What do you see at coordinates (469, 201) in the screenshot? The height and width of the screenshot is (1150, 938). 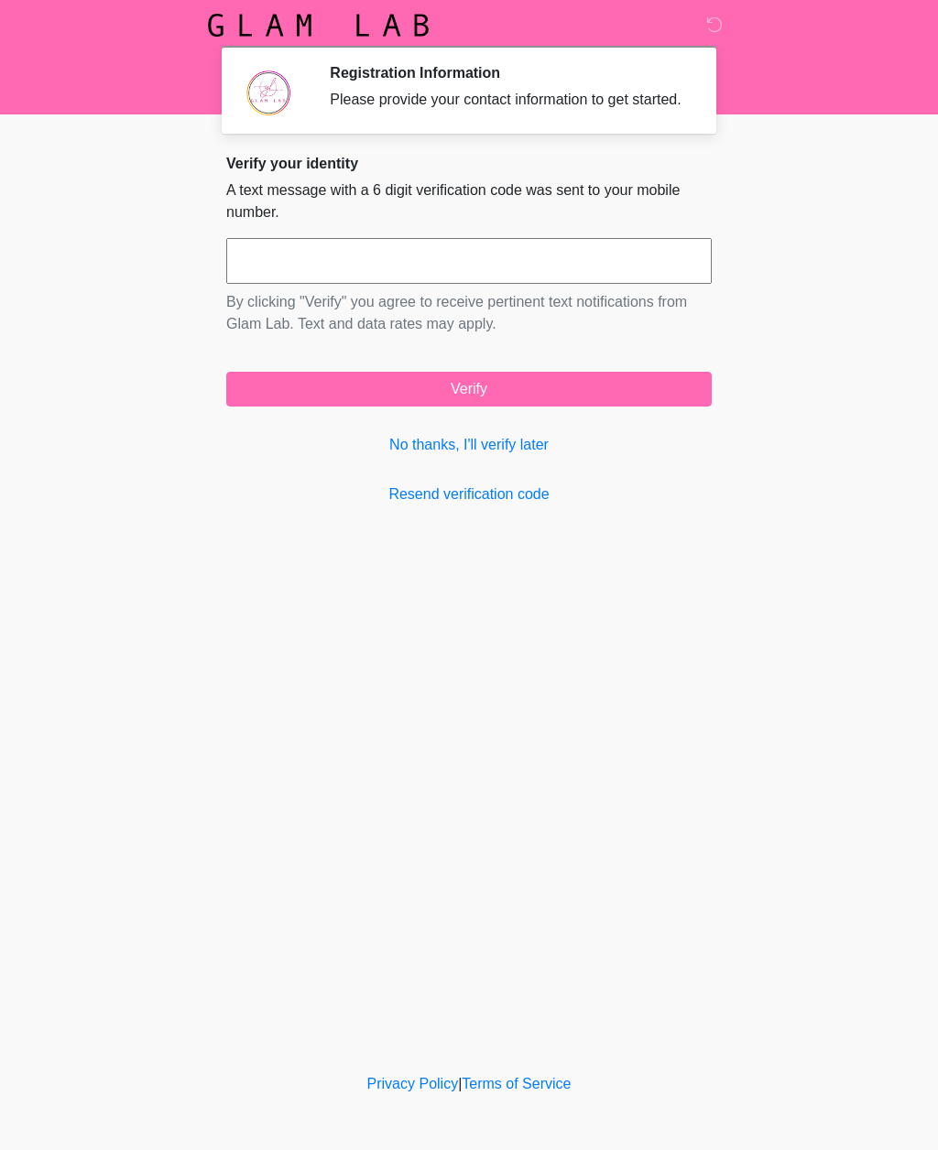 I see `p: A text message with a 6 digit verification code was sent to your mobile number.` at bounding box center [469, 201].